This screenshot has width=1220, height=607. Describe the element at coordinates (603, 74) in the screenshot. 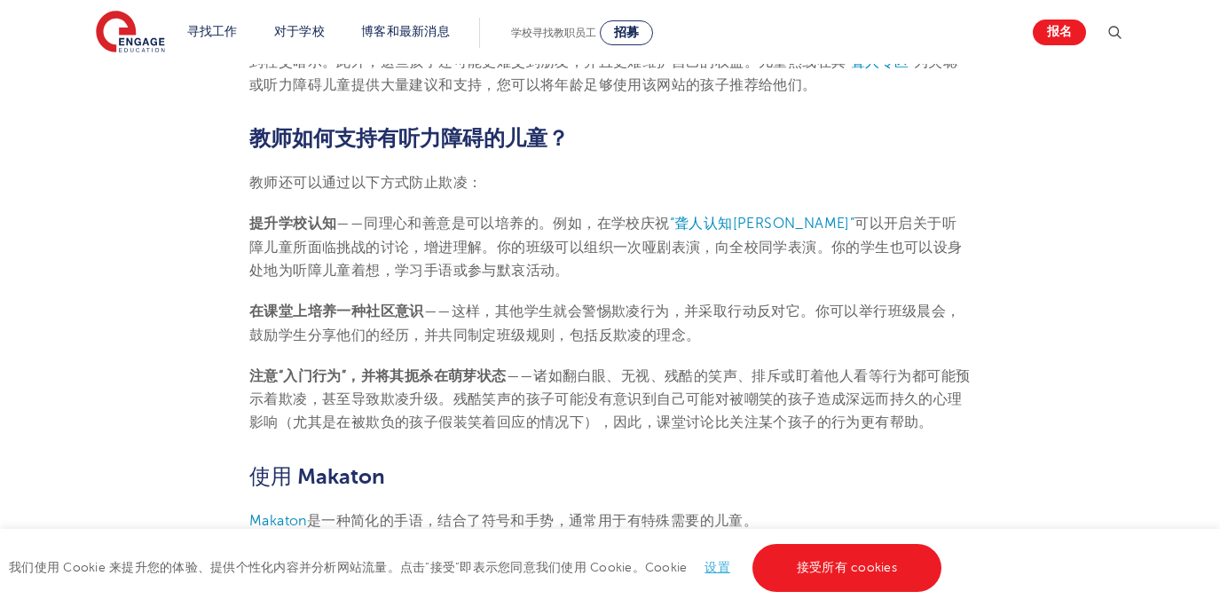

I see `font: 为失聪或听力障碍儿童提供大量建议和支持，您可以将年龄足够使用该网站的孩子推荐给他们。` at that location.